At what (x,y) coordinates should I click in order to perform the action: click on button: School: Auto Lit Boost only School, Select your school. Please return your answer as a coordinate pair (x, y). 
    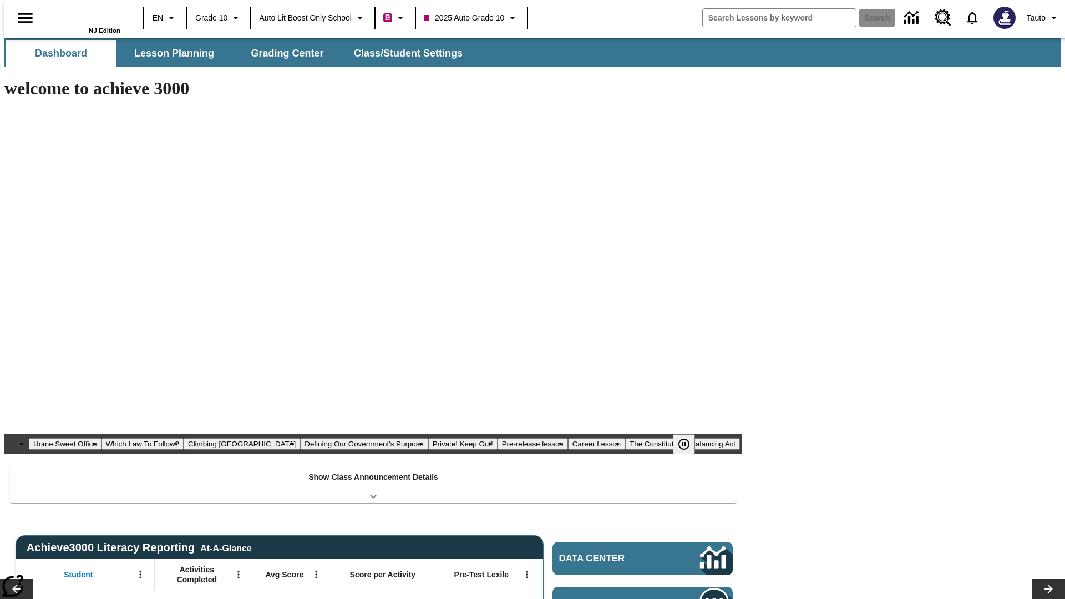
    Looking at the image, I should click on (313, 18).